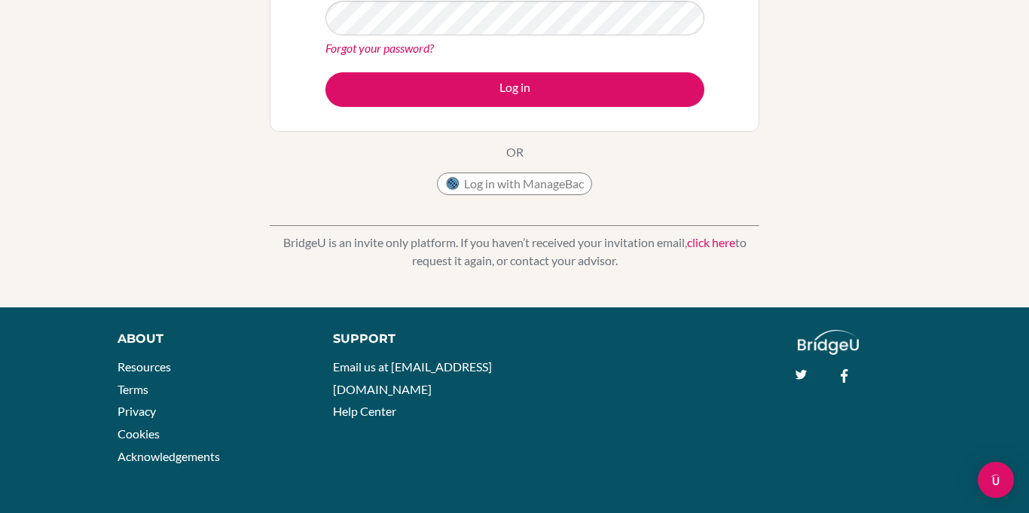 The height and width of the screenshot is (513, 1029). Describe the element at coordinates (133, 389) in the screenshot. I see `a: Terms` at that location.